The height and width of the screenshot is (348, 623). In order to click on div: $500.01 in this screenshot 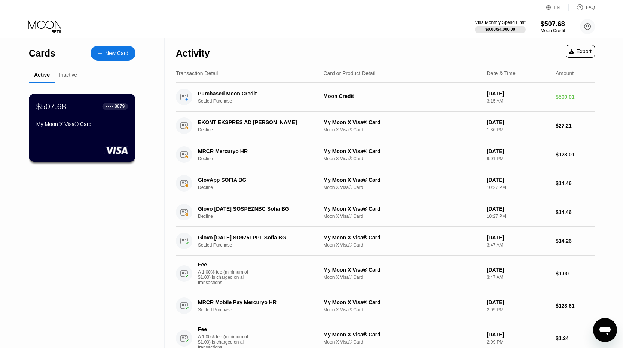, I will do `click(575, 97)`.